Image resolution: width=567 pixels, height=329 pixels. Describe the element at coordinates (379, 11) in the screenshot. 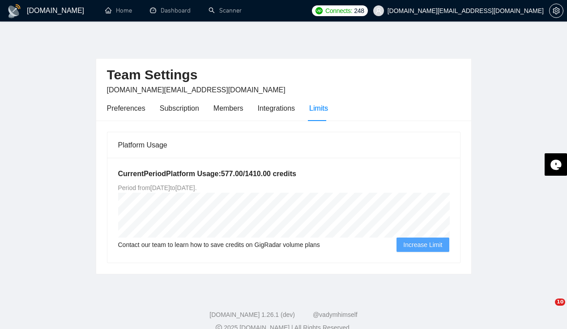

I see `span: user` at that location.